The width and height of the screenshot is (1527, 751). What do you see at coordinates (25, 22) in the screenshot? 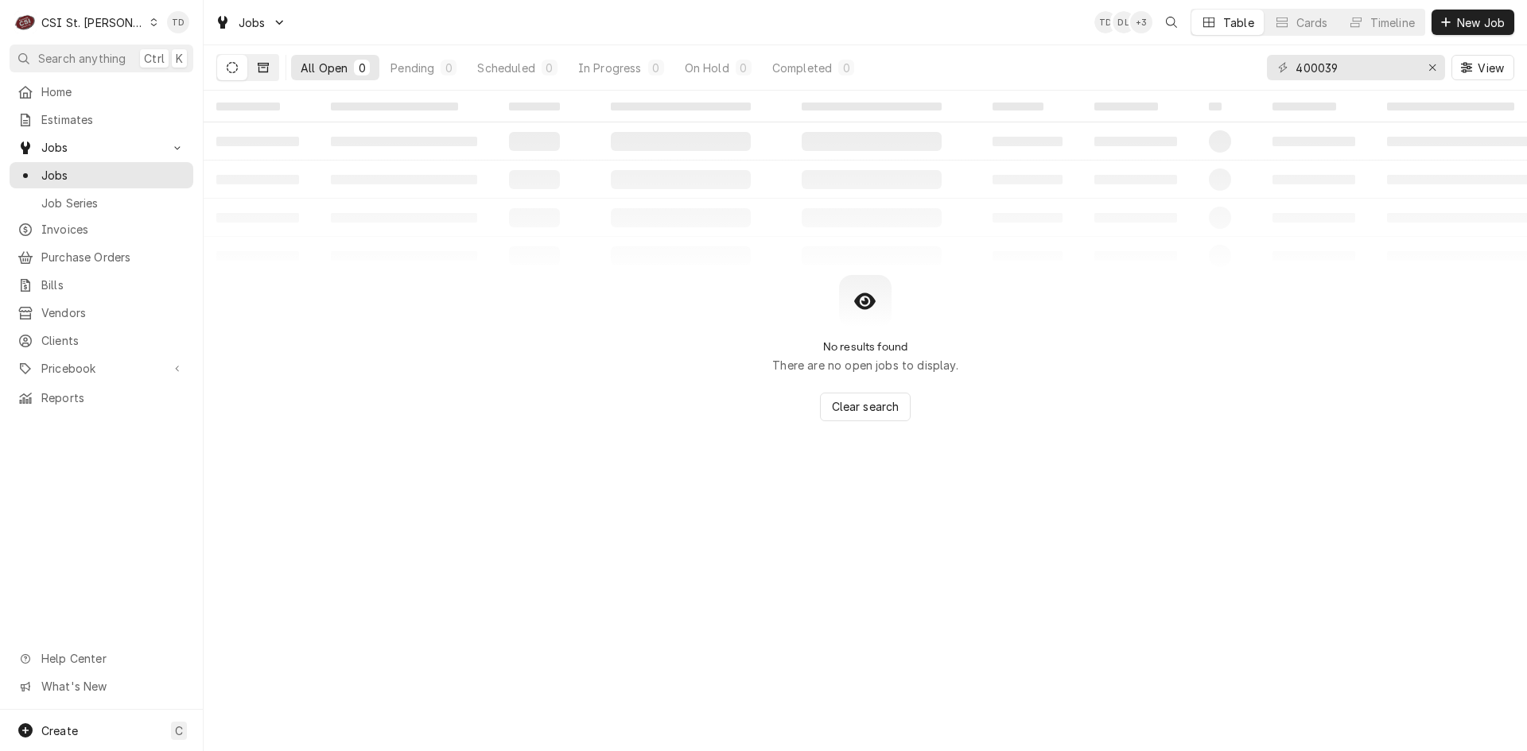
I see `div: CSI St. Louis's Avatar` at bounding box center [25, 22].